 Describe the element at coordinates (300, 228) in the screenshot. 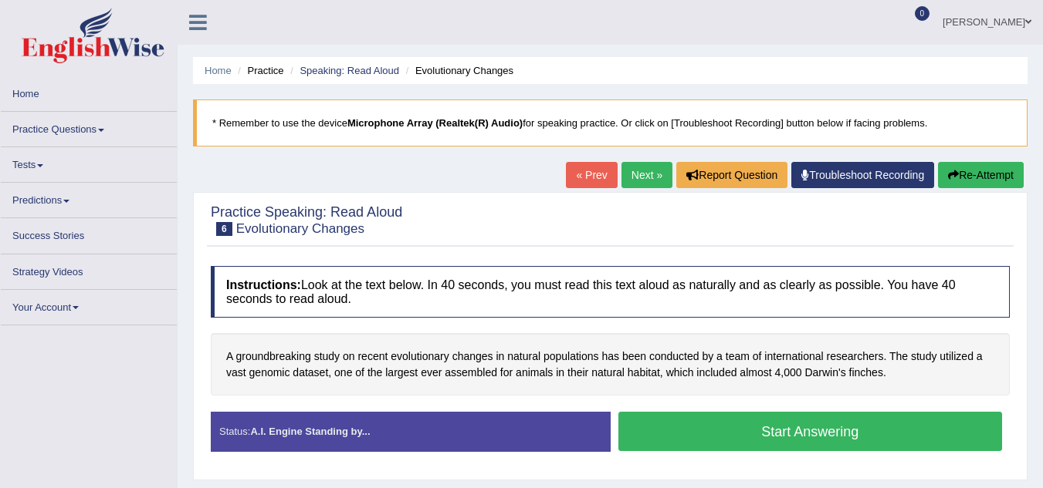

I see `small: Evolutionary Changes` at that location.